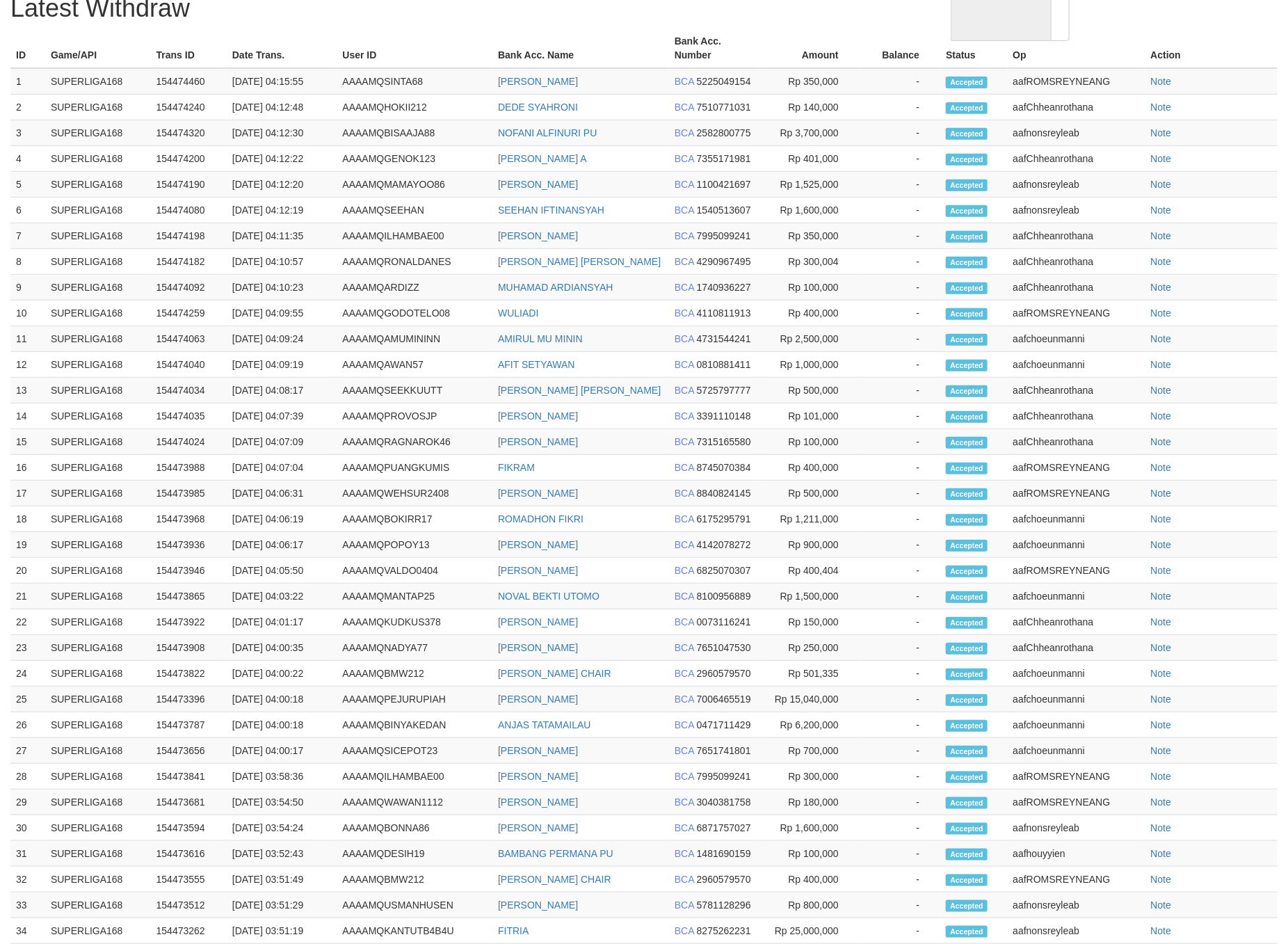  I want to click on td: AAAAMQMAMAYOO86, so click(415, 184).